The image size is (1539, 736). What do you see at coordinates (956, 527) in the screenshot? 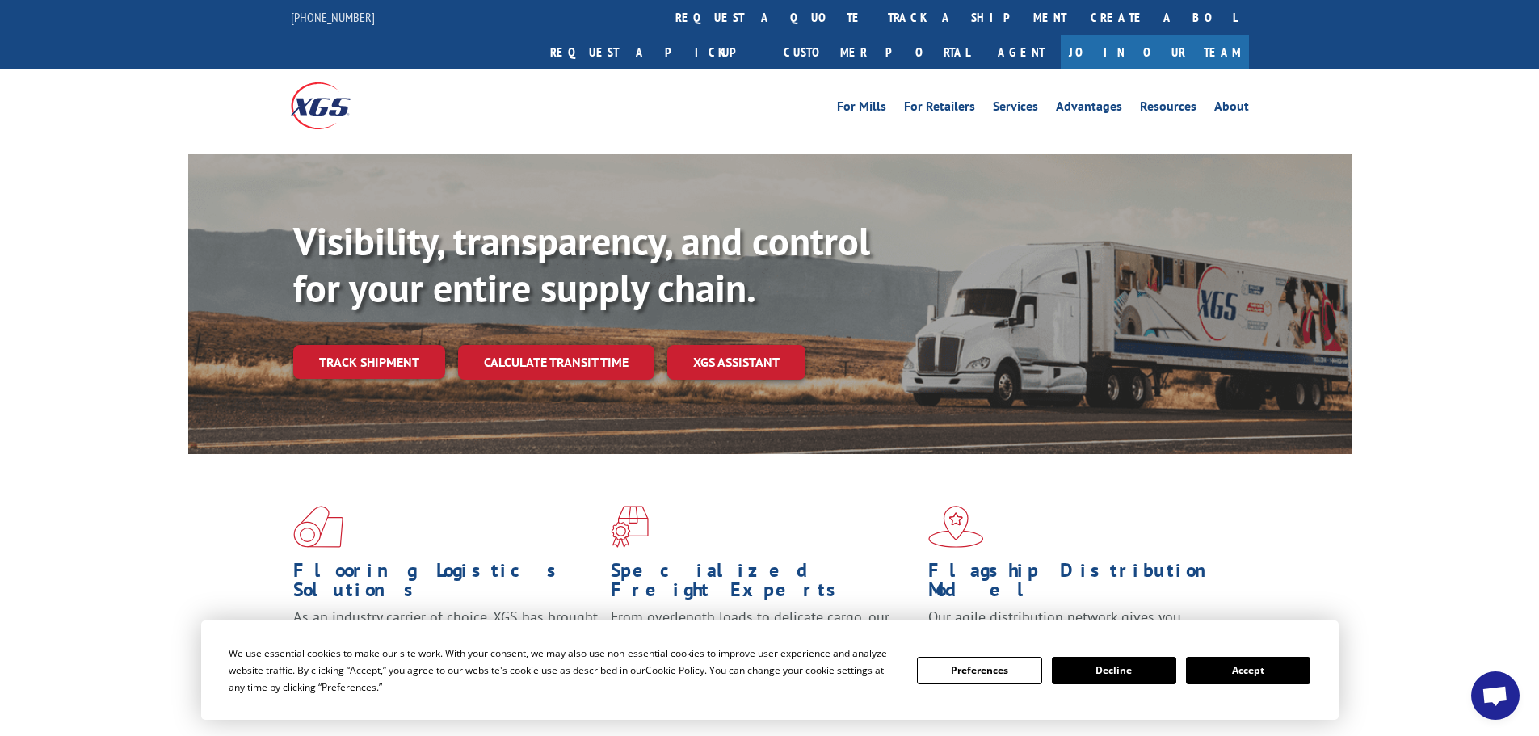
I see `img: xgs-icon-flagship-distribution-model-red` at bounding box center [956, 527].